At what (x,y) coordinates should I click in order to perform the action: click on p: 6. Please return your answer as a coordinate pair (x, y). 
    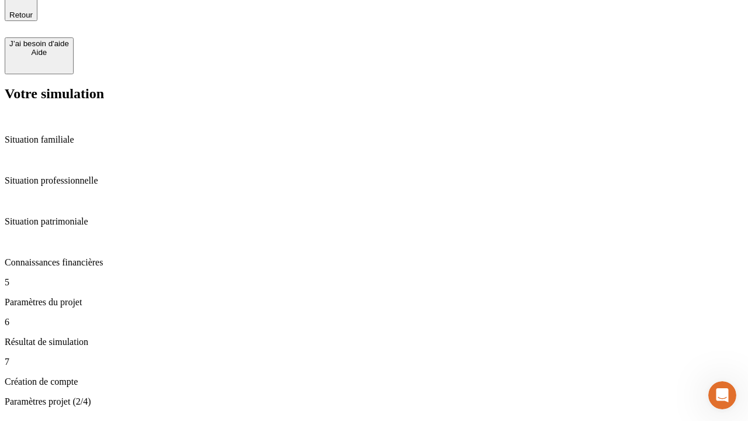
    Looking at the image, I should click on (374, 322).